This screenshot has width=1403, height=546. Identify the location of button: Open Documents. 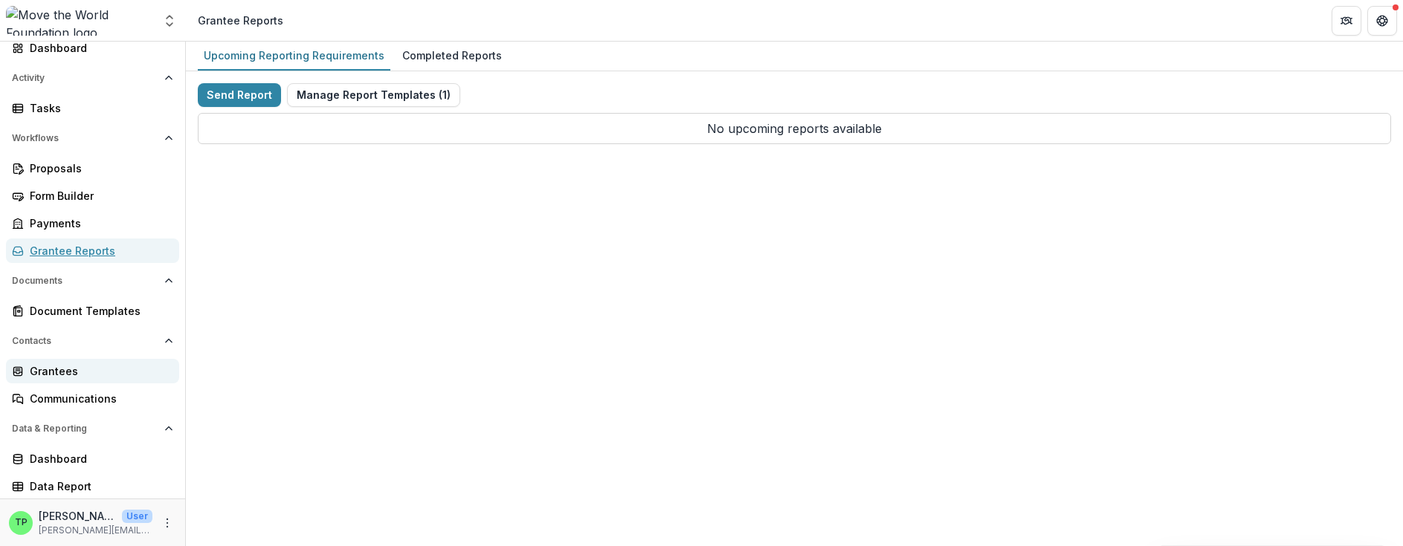
(92, 281).